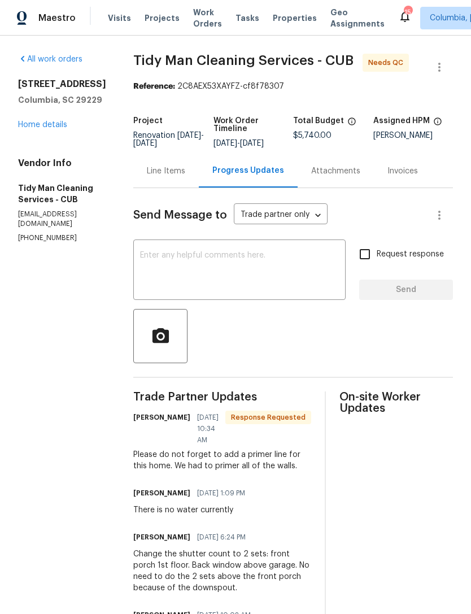 The height and width of the screenshot is (614, 471). What do you see at coordinates (313, 136) in the screenshot?
I see `span: $5,740.00` at bounding box center [313, 136].